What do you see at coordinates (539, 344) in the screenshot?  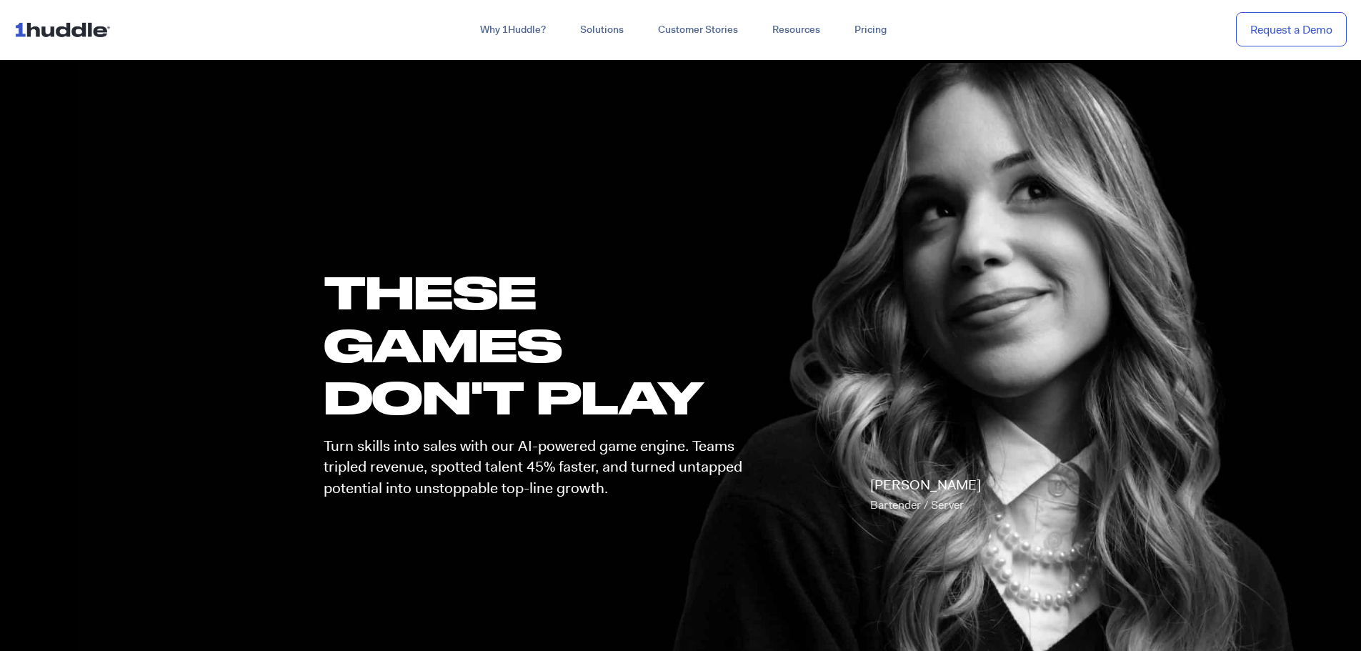 I see `h1: these GAMES DON'T PLAY` at bounding box center [539, 344].